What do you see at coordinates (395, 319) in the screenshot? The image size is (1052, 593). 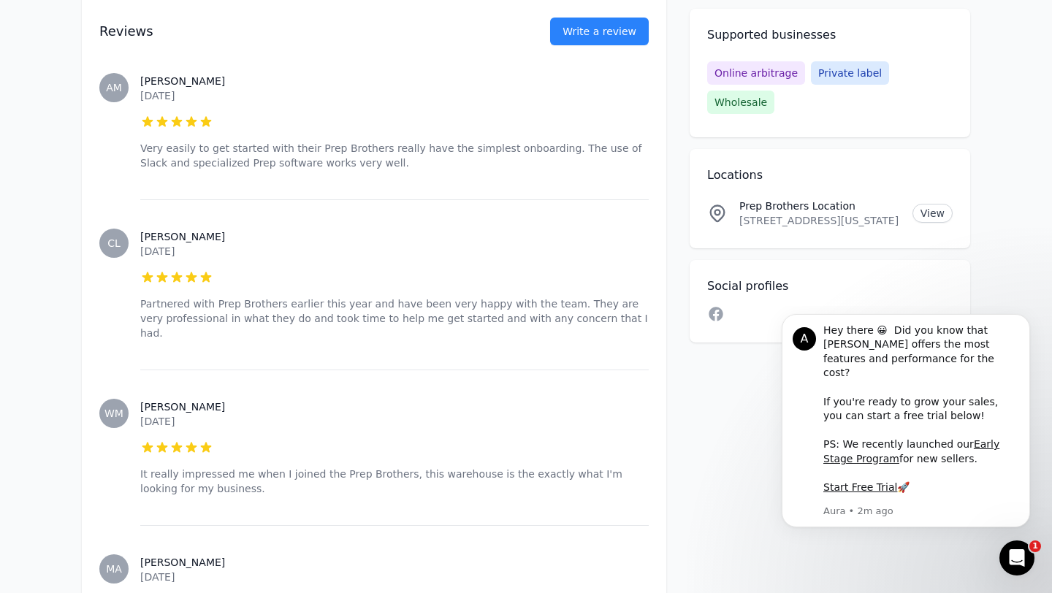 I see `p: Partnered with Prep Brothers earlier this year and have been very happy with the team. They are v...` at bounding box center [395, 319].